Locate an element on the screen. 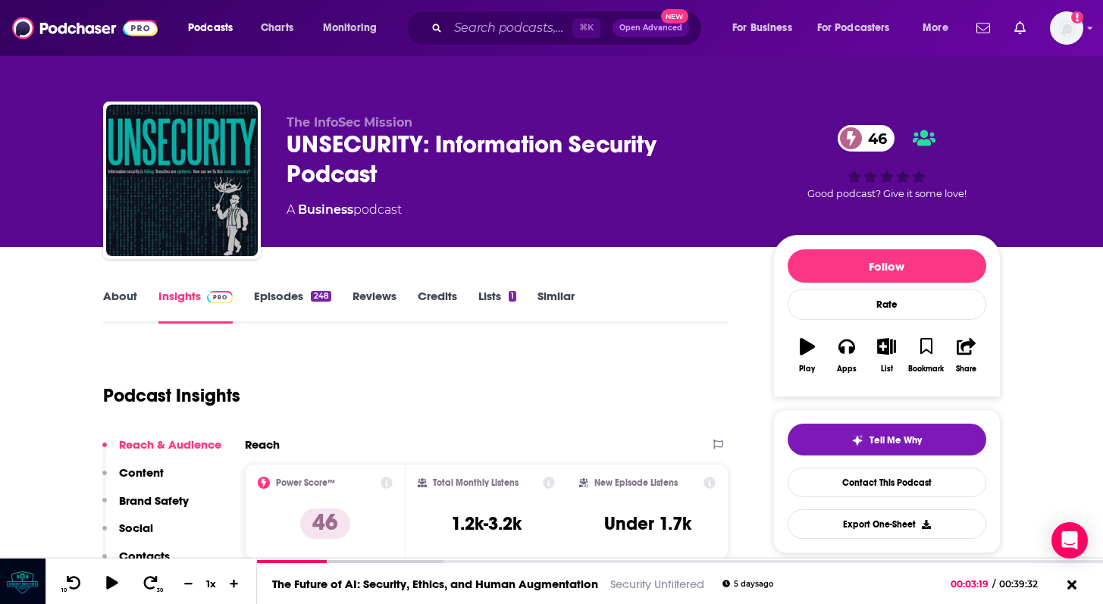 This screenshot has width=1103, height=604. img: Podchaser Pro is located at coordinates (220, 297).